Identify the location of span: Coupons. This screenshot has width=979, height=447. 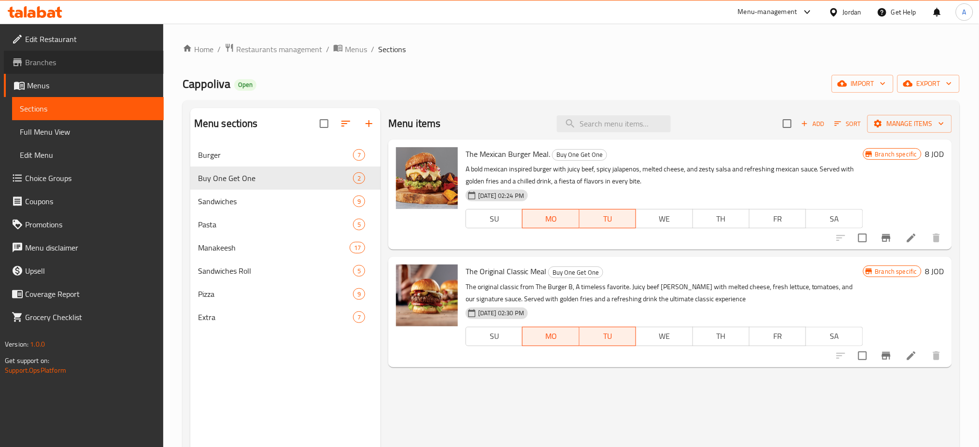
(90, 201).